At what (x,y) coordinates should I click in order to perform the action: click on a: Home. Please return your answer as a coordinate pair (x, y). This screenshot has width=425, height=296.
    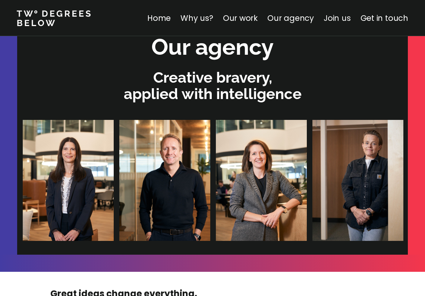
    Looking at the image, I should click on (159, 18).